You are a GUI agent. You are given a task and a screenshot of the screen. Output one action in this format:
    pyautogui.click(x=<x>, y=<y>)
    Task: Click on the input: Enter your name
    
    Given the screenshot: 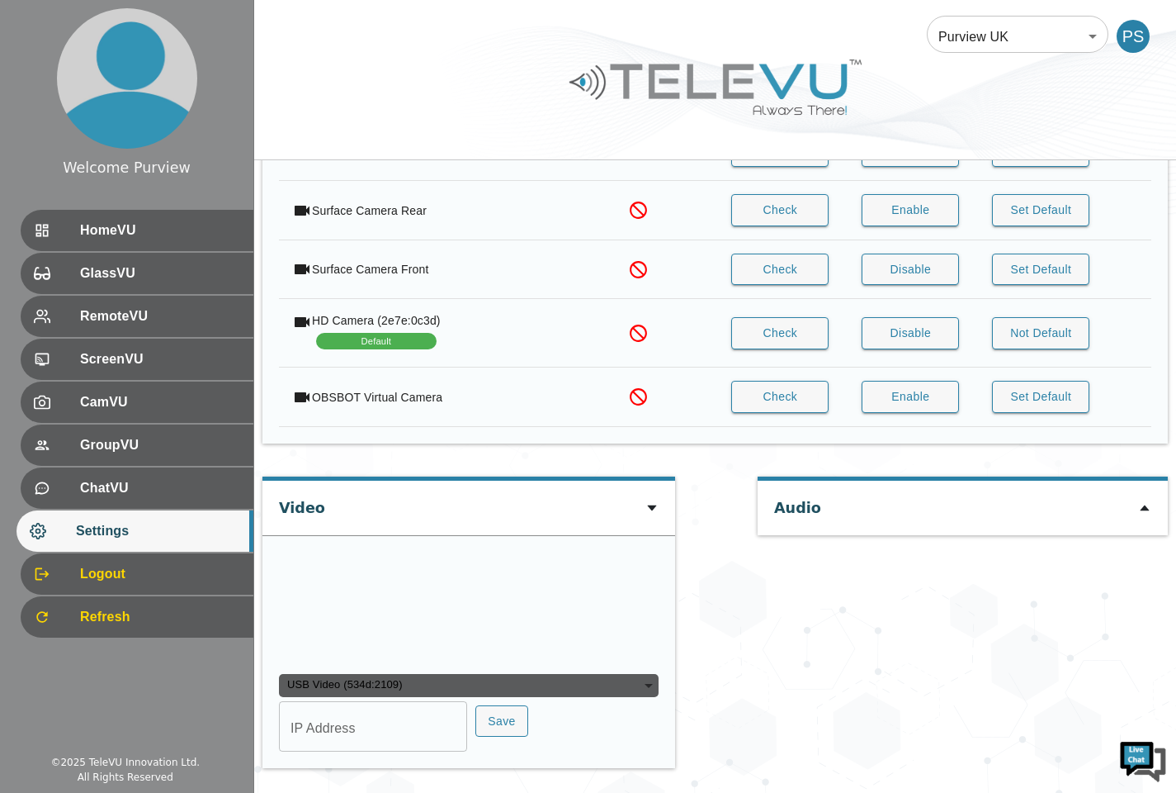 What is the action you would take?
    pyautogui.click(x=149, y=394)
    